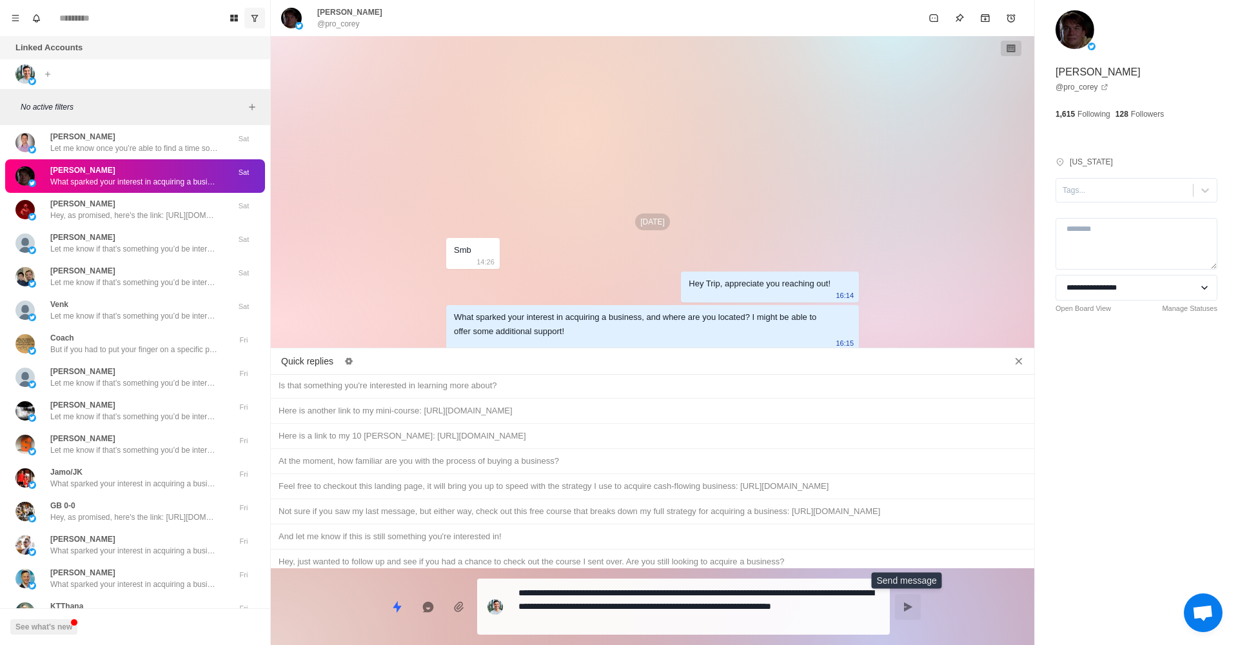 This screenshot has width=1238, height=645. What do you see at coordinates (1011, 18) in the screenshot?
I see `button: Add reminder` at bounding box center [1011, 18].